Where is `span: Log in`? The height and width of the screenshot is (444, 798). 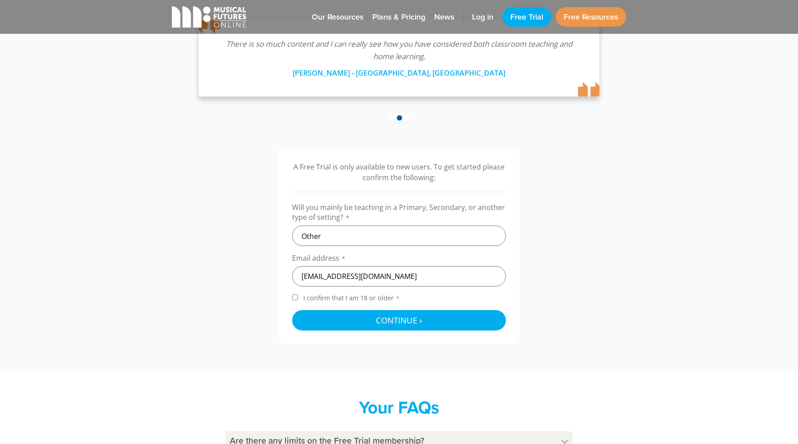
span: Log in is located at coordinates (483, 17).